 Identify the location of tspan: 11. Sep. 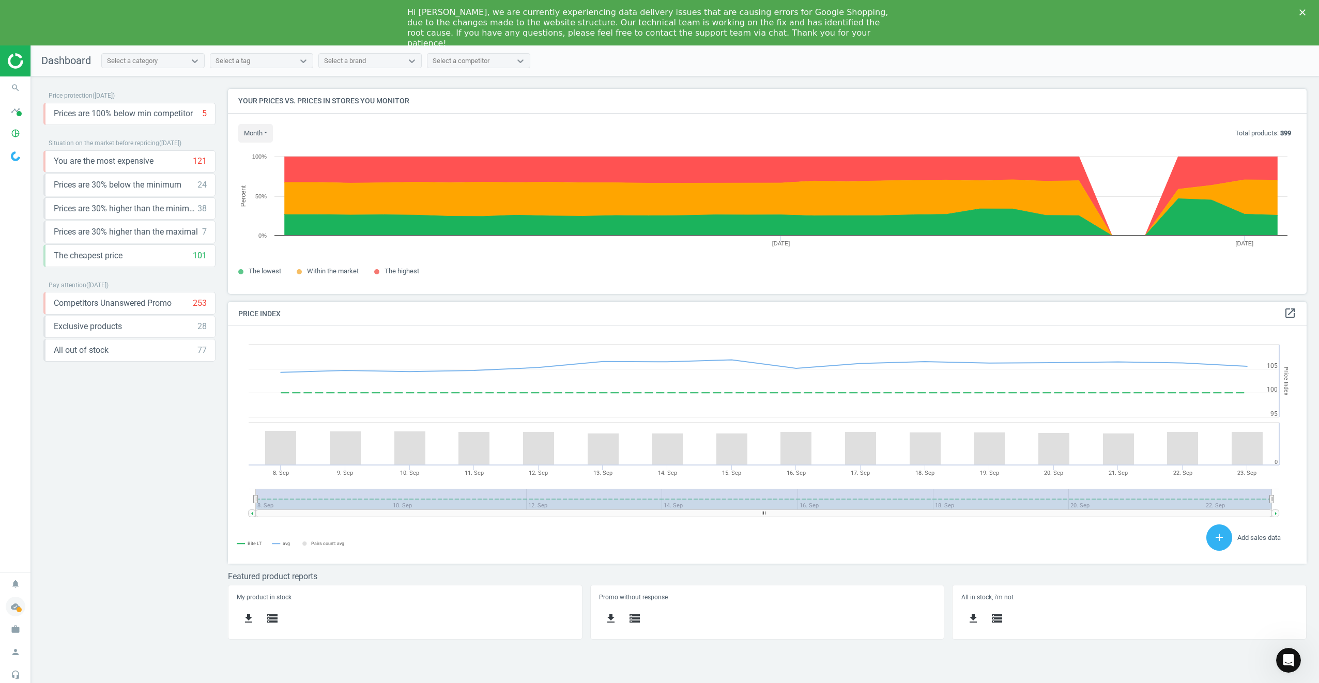
(474, 473).